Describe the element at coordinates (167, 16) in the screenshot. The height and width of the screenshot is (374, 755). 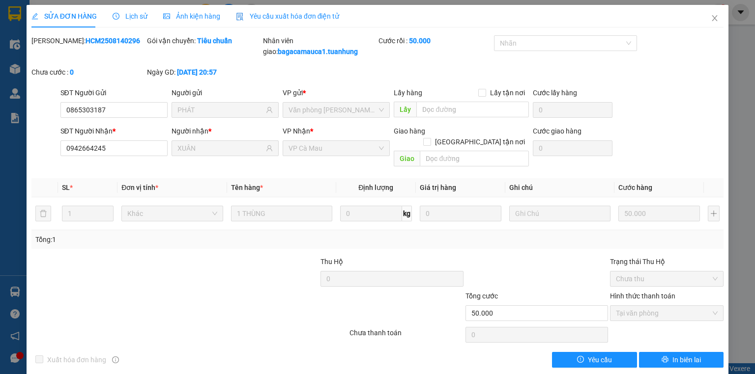
I see `span: picture` at that location.